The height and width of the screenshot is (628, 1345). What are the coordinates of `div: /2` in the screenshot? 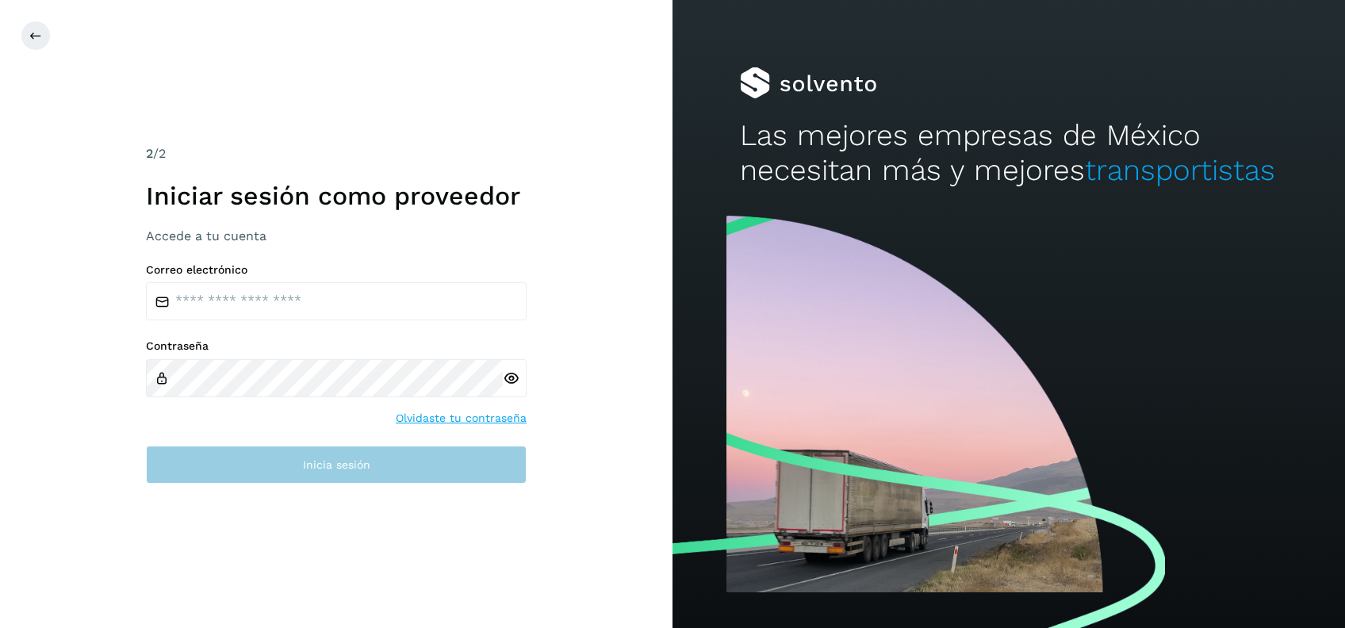 It's located at (336, 154).